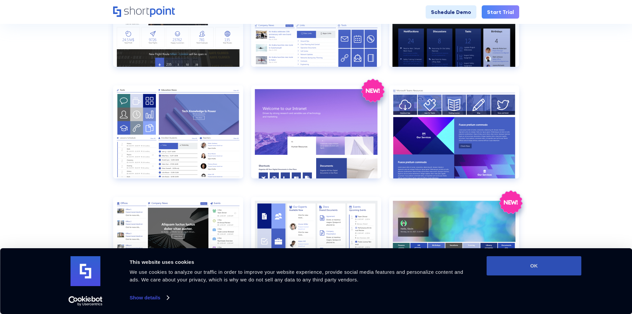 The width and height of the screenshot is (632, 314). I want to click on span: We use cookies to analyze our traffic in order to improve your website experience, provide social..., so click(297, 276).